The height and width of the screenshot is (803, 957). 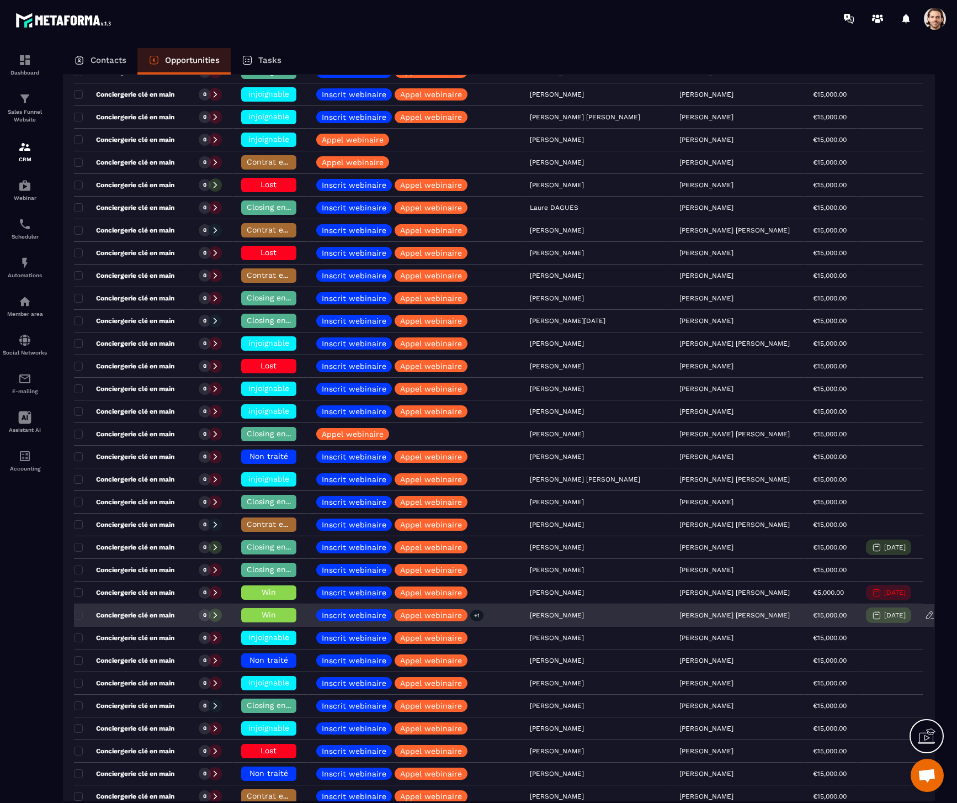 What do you see at coordinates (25, 340) in the screenshot?
I see `img: social-network` at bounding box center [25, 340].